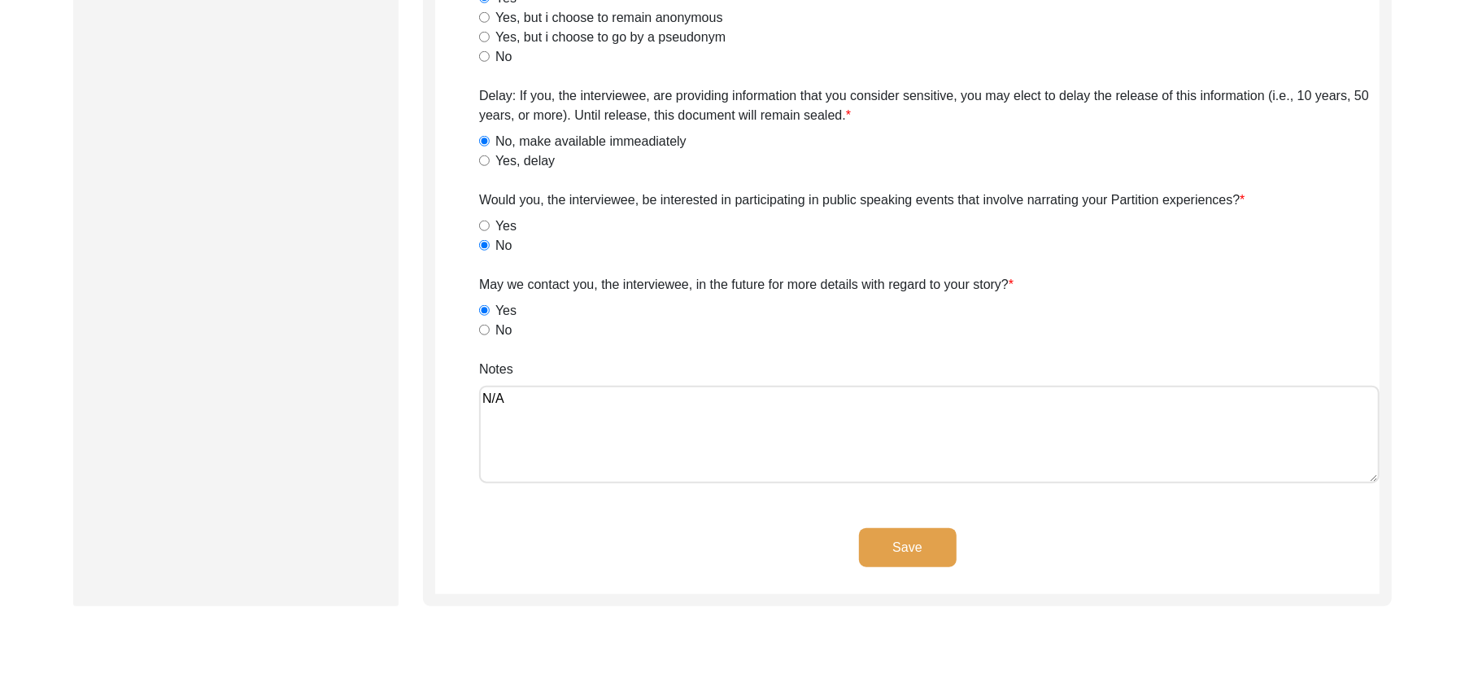  Describe the element at coordinates (862, 200) in the screenshot. I see `label: Would you, the interviewee, be interested in participating in public speaking events that involve...` at that location.